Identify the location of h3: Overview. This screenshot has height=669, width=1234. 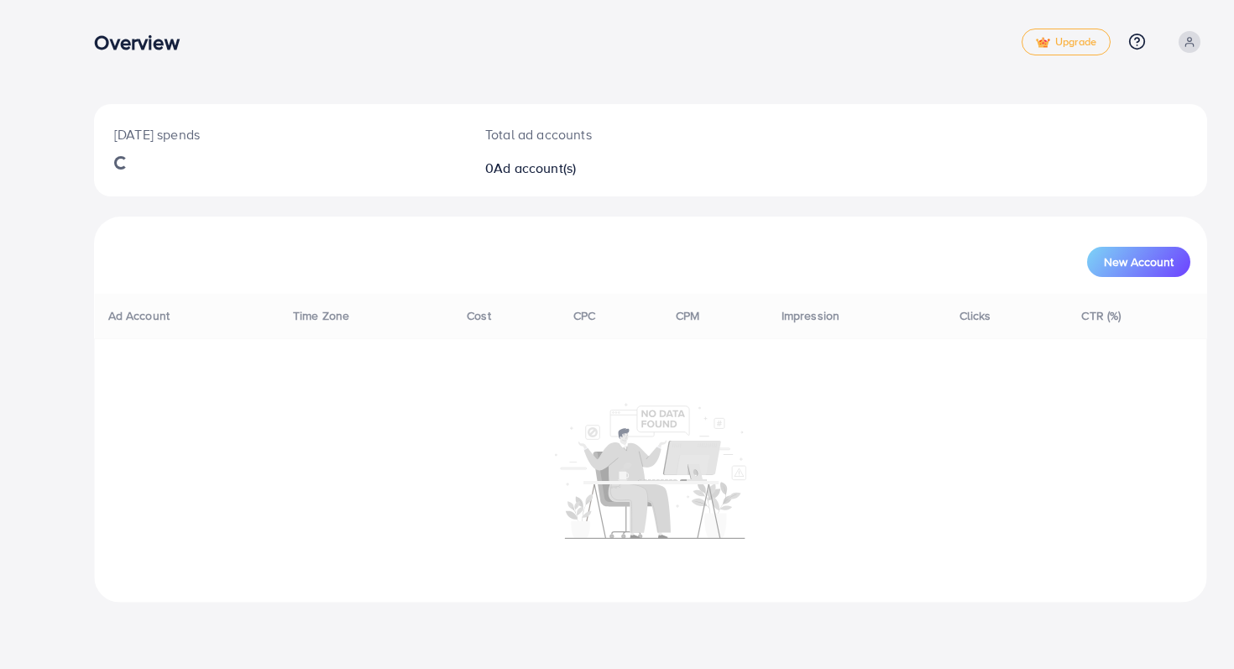
(143, 42).